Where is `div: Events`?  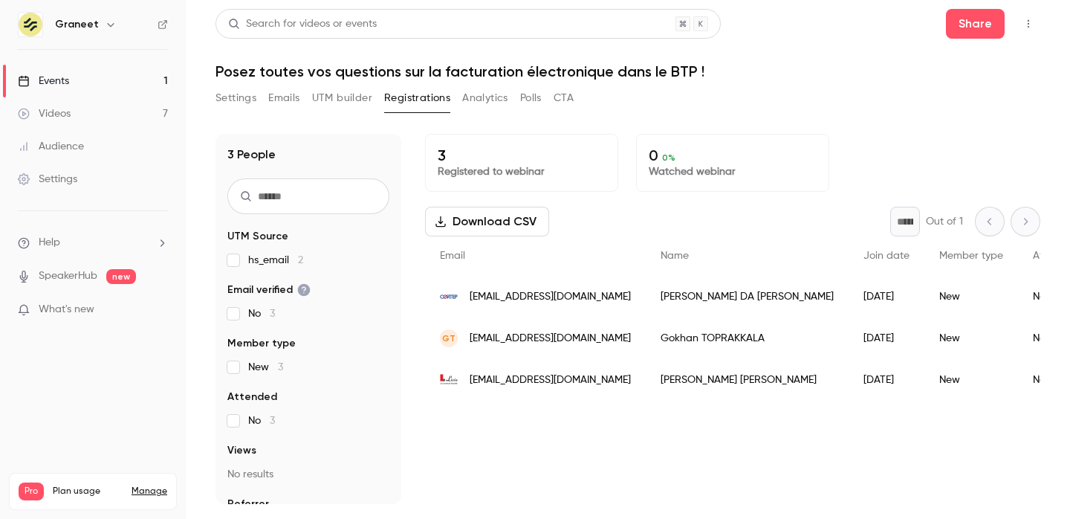
div: Events is located at coordinates (43, 81).